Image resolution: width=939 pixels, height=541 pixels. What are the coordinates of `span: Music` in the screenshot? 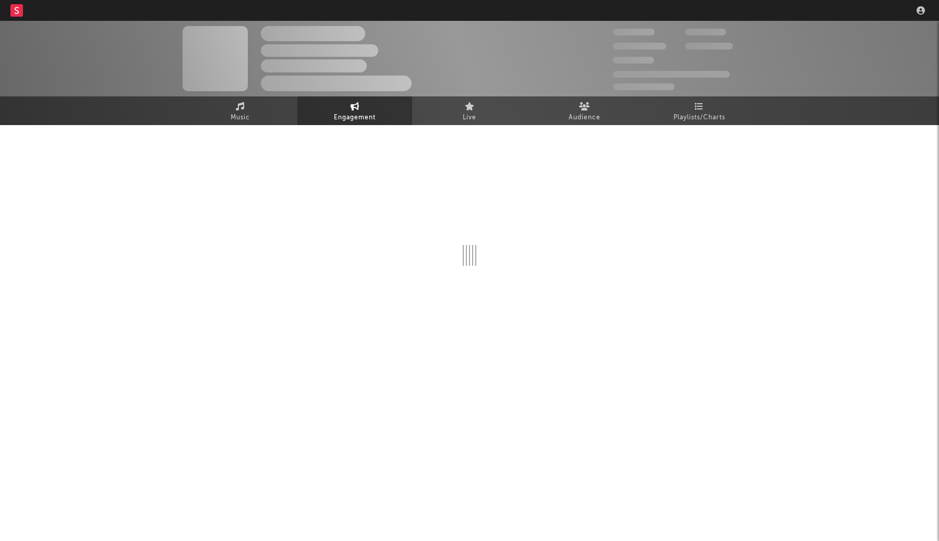 It's located at (240, 118).